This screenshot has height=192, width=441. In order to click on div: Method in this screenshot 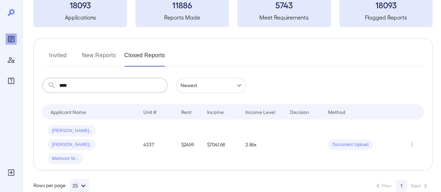, I will do `click(336, 112)`.